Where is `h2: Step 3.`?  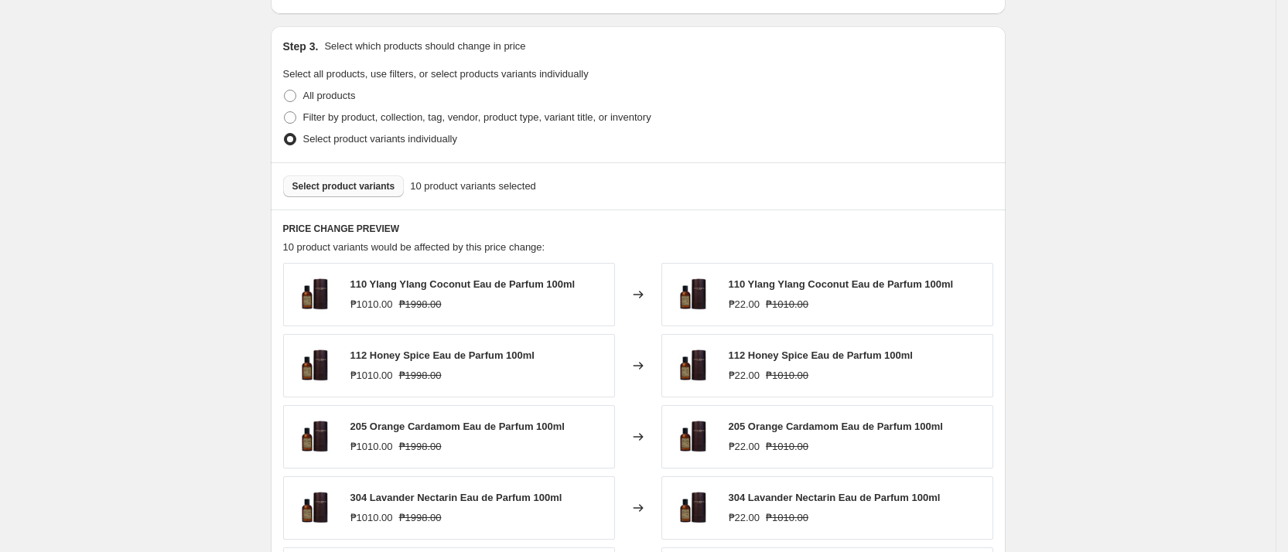
h2: Step 3. is located at coordinates (301, 46).